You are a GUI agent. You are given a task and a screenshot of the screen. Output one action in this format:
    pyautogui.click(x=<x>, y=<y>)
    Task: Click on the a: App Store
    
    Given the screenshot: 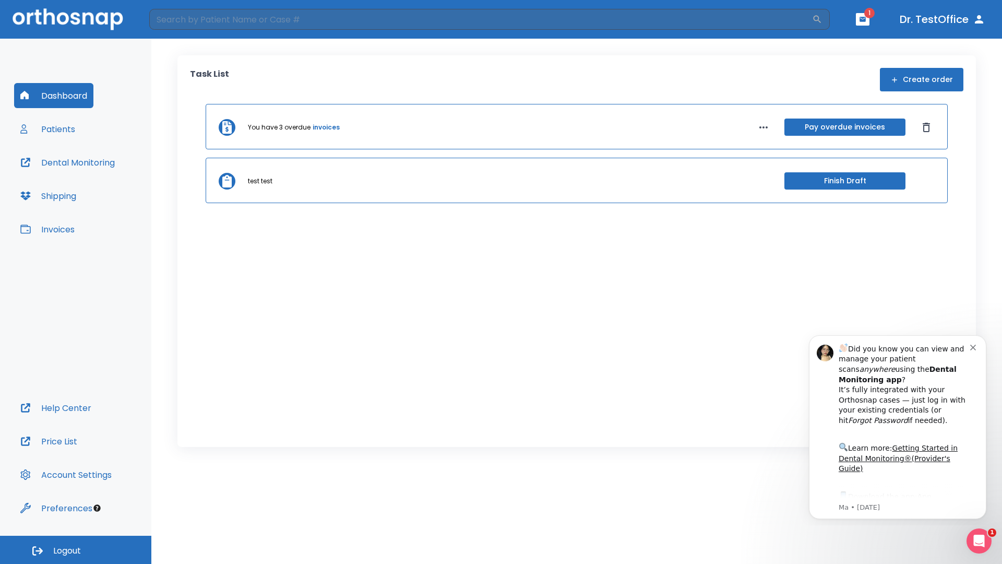 What is the action you would take?
    pyautogui.click(x=92, y=176)
    